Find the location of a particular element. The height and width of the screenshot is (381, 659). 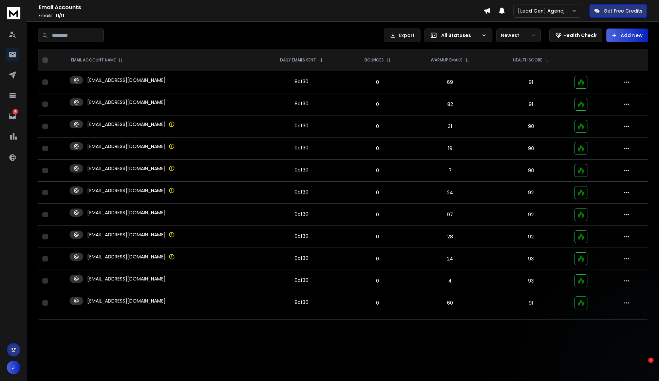

td: 82 is located at coordinates (450, 104).